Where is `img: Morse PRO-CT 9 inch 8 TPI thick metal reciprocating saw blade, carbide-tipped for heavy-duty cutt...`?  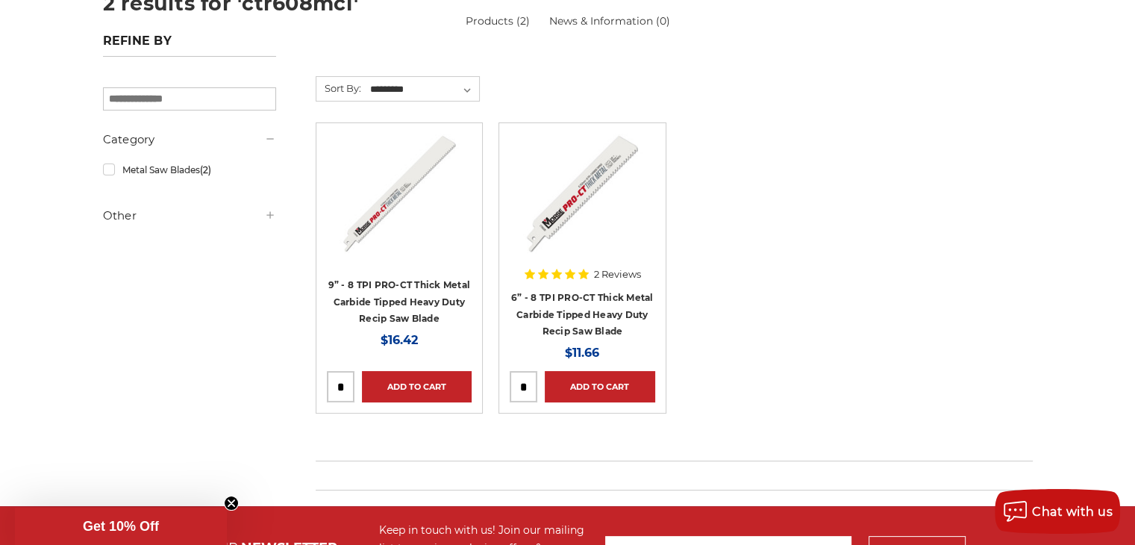
img: Morse PRO-CT 9 inch 8 TPI thick metal reciprocating saw blade, carbide-tipped for heavy-duty cutt... is located at coordinates (399, 193).